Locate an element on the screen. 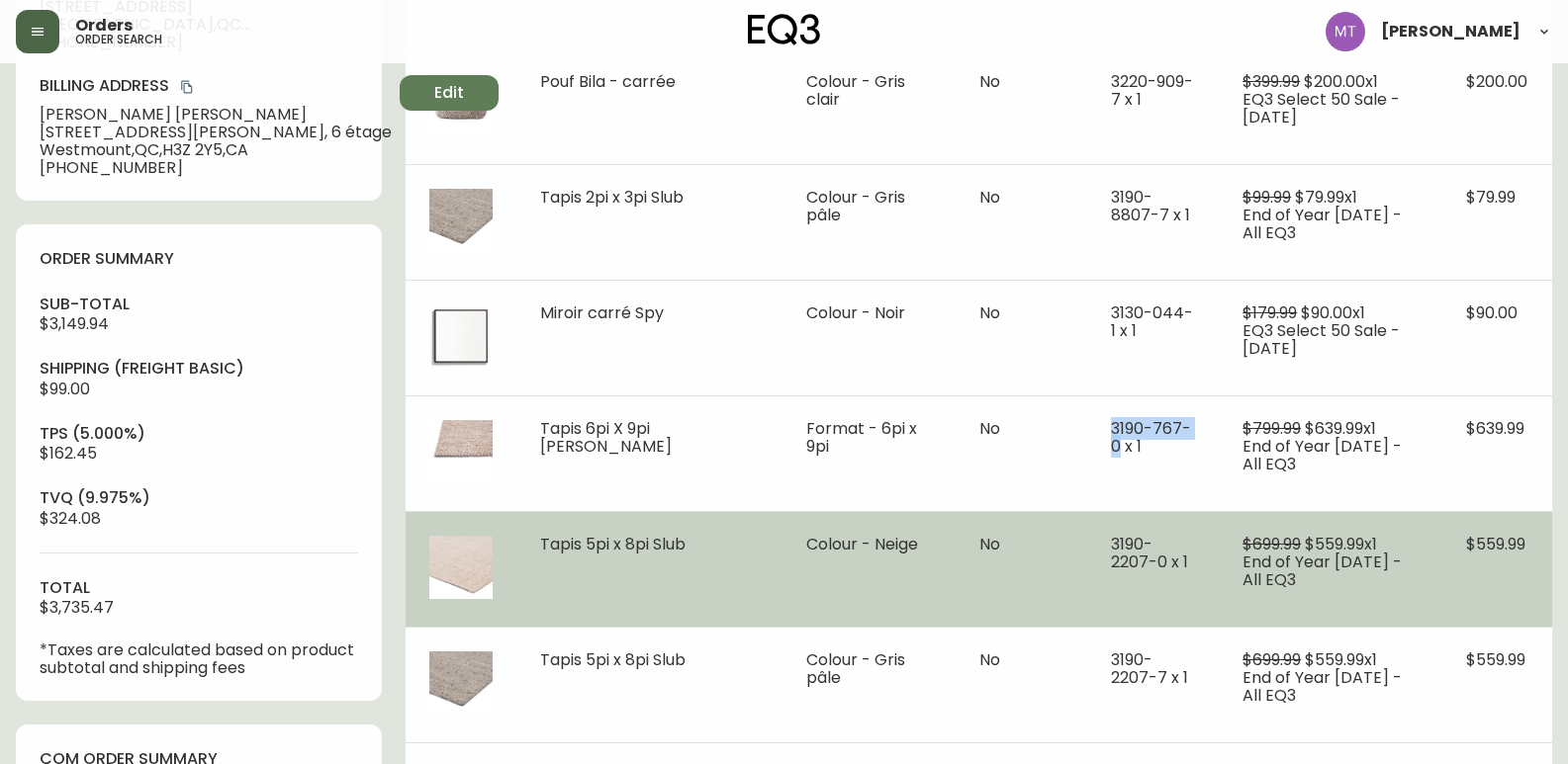  span: Pouf Bila - carrée is located at coordinates (607, 81).